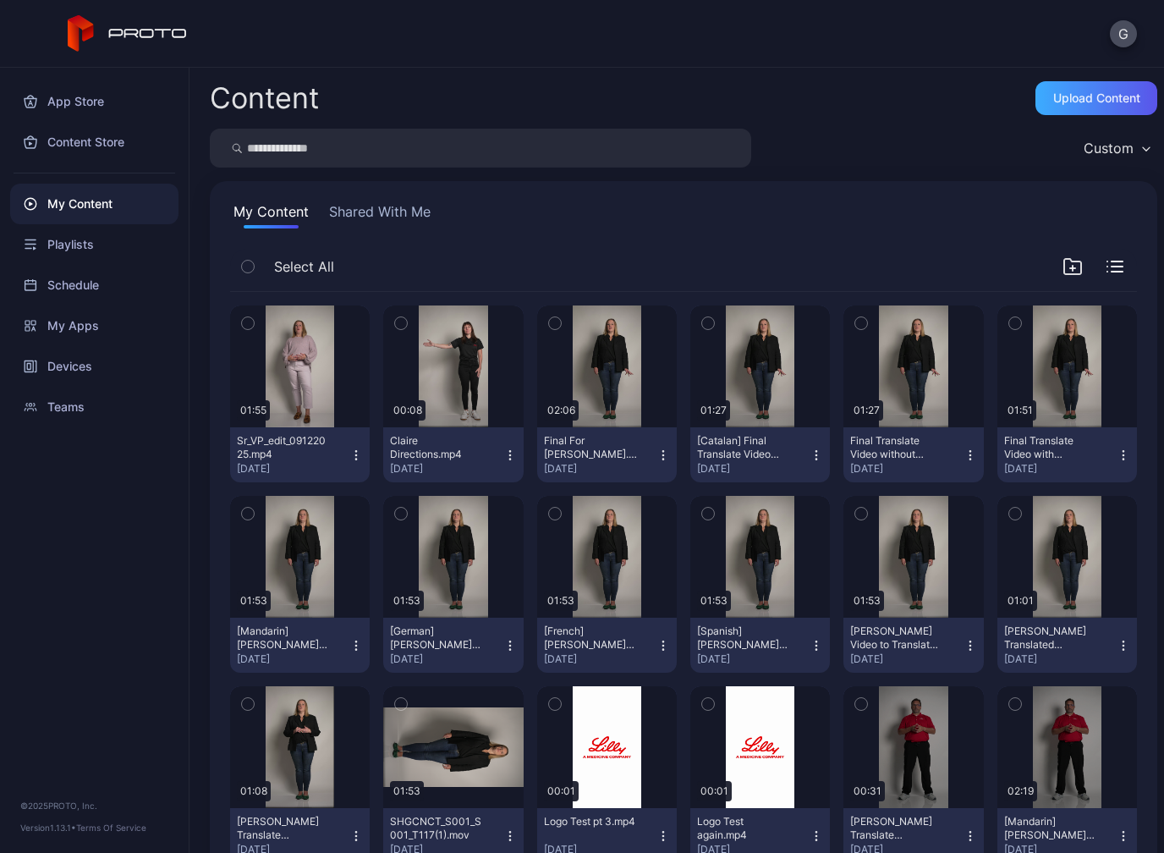 The image size is (1164, 853). I want to click on a: Devices, so click(94, 366).